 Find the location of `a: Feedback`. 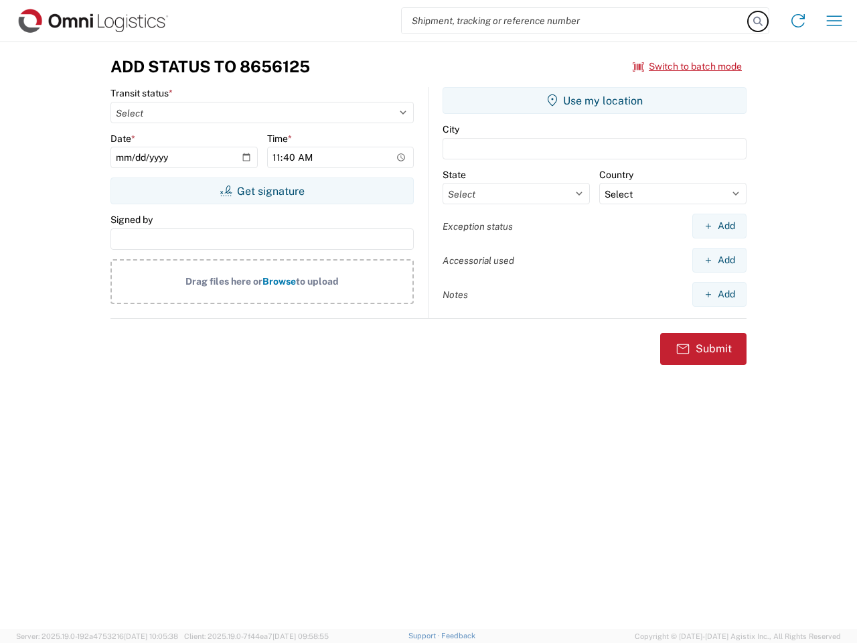

a: Feedback is located at coordinates (458, 636).